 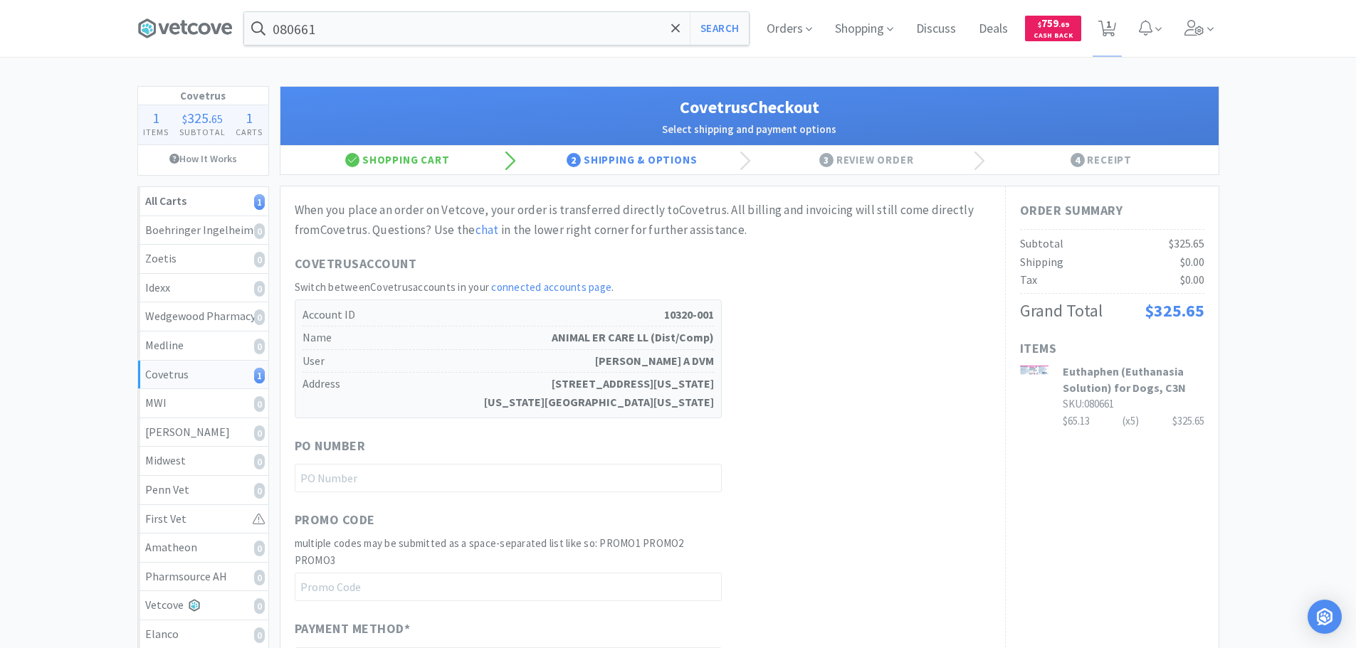 I want to click on a: Pharmsource AH0, so click(x=203, y=577).